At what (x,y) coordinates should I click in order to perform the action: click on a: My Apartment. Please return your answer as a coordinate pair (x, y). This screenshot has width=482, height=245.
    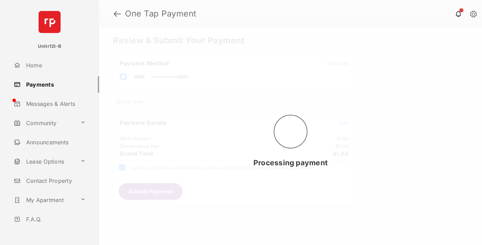
    Looking at the image, I should click on (44, 200).